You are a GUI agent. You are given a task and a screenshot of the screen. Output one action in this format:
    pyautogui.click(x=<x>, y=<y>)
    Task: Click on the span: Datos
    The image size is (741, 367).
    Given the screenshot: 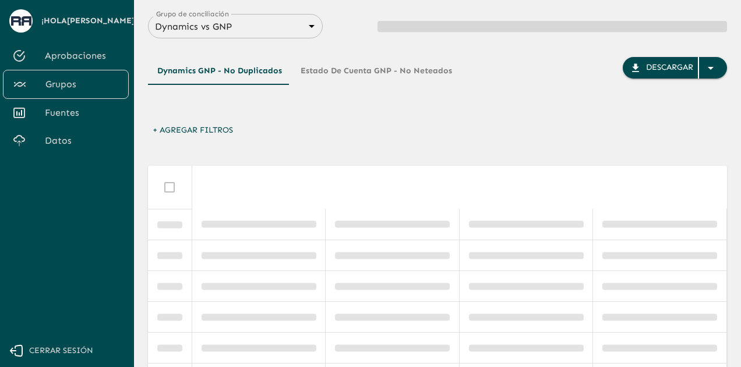 What is the action you would take?
    pyautogui.click(x=82, y=141)
    